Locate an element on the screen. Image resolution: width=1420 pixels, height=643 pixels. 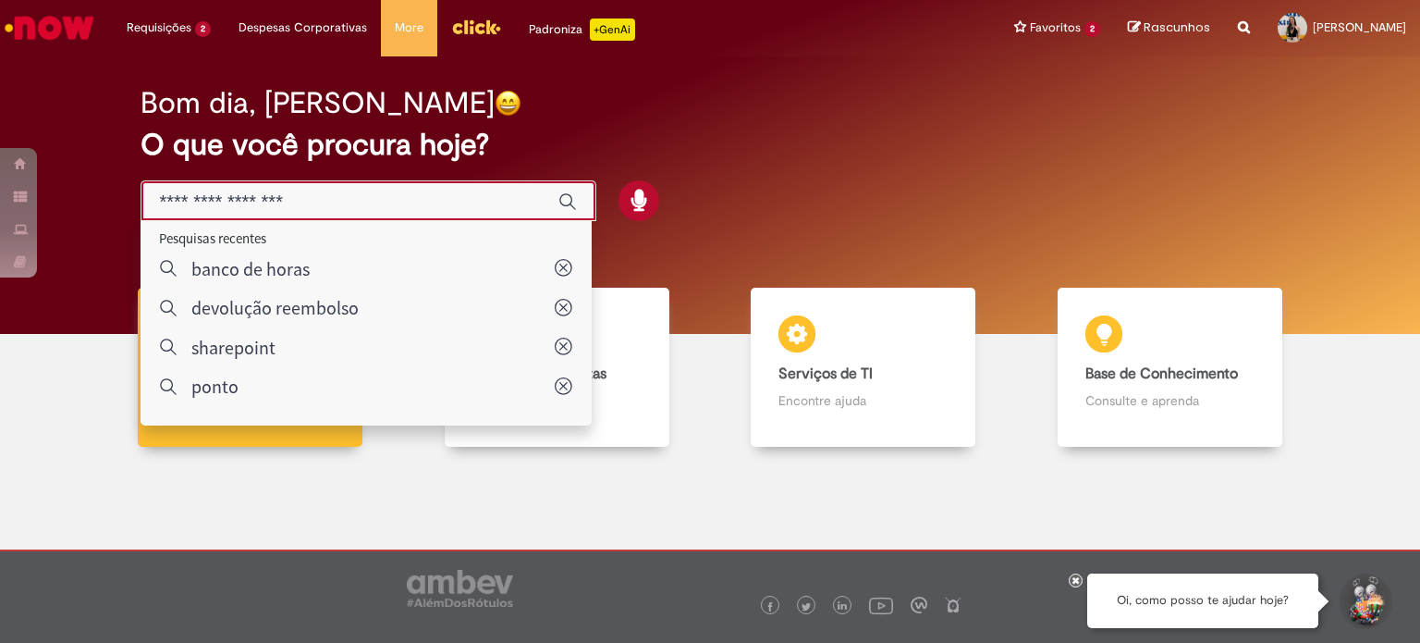
img: logo_footer_linkedin.png is located at coordinates (842, 607).